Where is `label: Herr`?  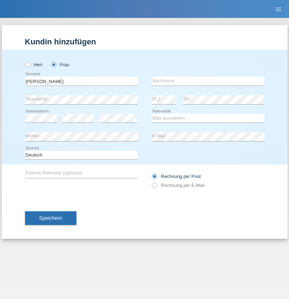 label: Herr is located at coordinates (34, 64).